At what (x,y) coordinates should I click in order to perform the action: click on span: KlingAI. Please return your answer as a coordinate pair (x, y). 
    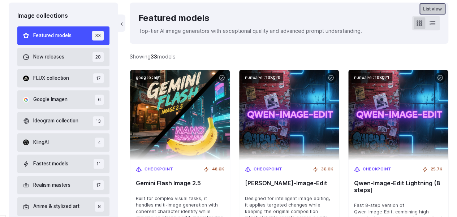
    Looking at the image, I should click on (41, 143).